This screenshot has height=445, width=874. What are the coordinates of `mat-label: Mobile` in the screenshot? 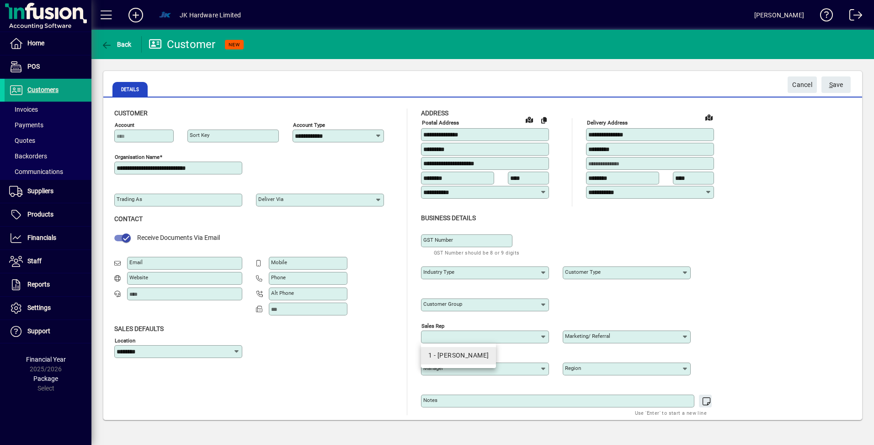 It's located at (279, 262).